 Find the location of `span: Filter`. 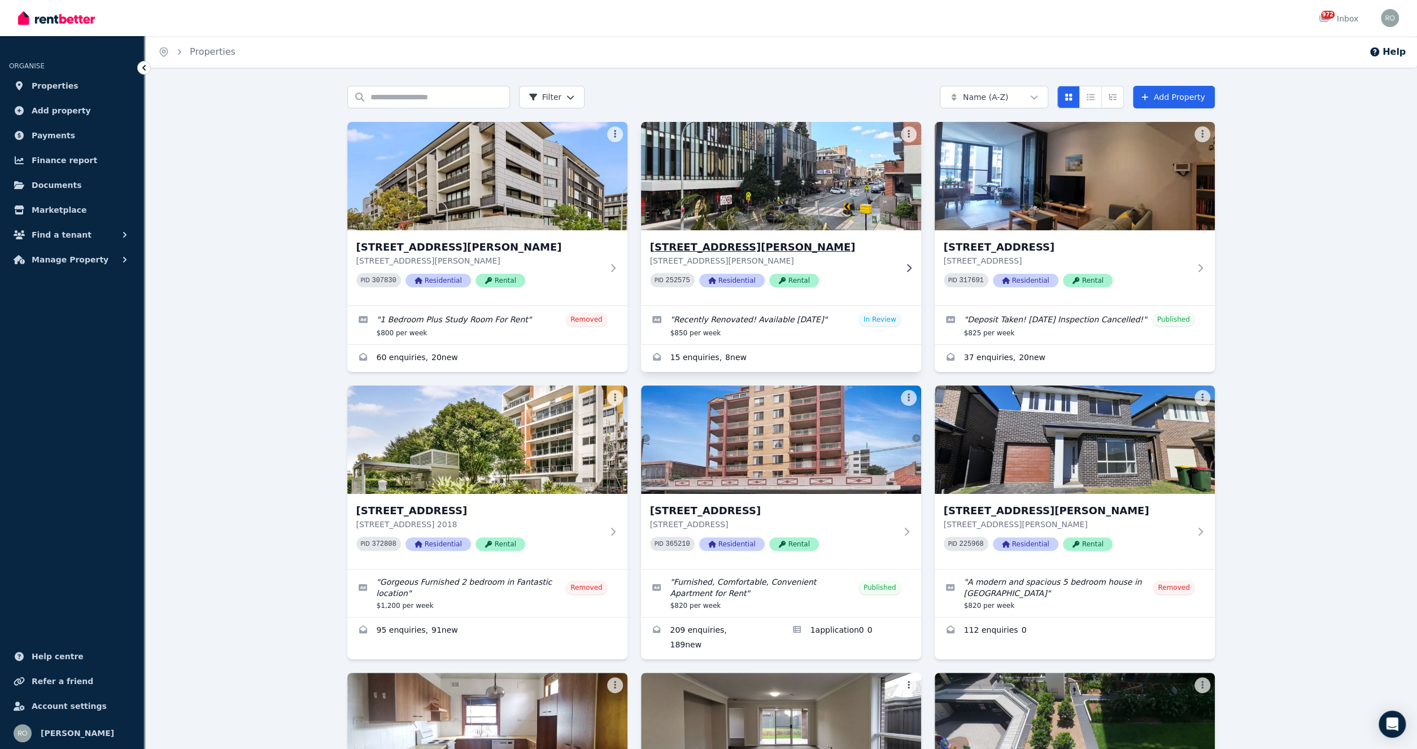

span: Filter is located at coordinates (545, 97).